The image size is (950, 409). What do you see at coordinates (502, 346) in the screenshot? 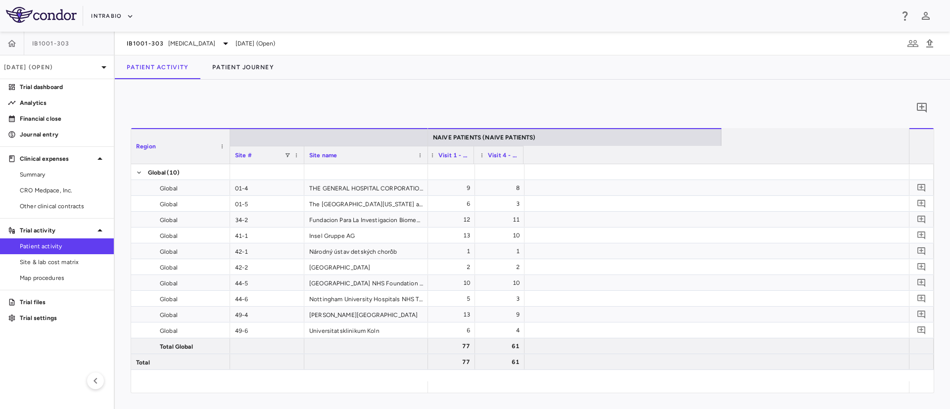
I see `div: 61` at bounding box center [502, 346].